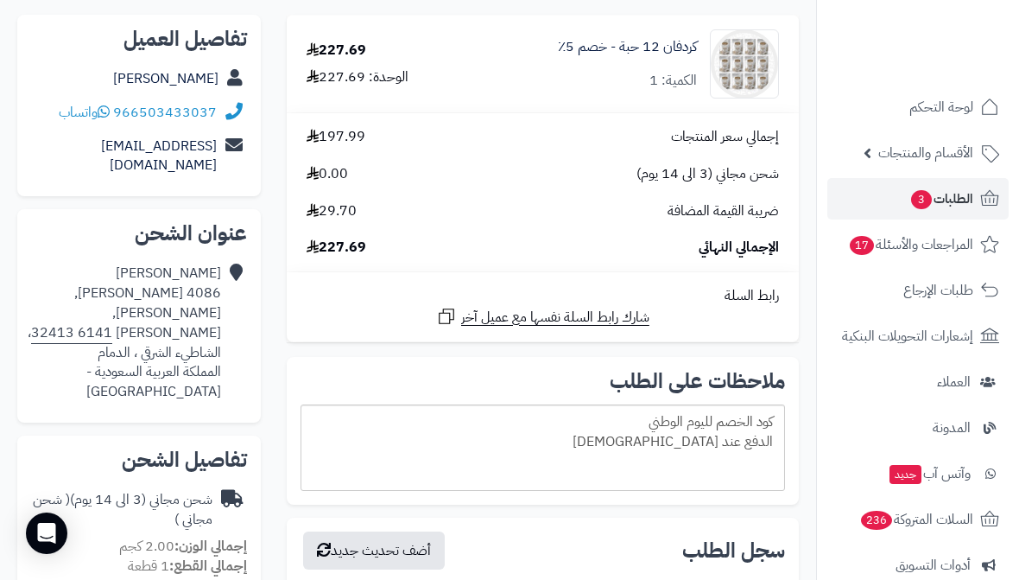 The width and height of the screenshot is (1019, 580). What do you see at coordinates (918, 336) in the screenshot?
I see `a: إشعارات التحويلات البنكية` at bounding box center [918, 336].